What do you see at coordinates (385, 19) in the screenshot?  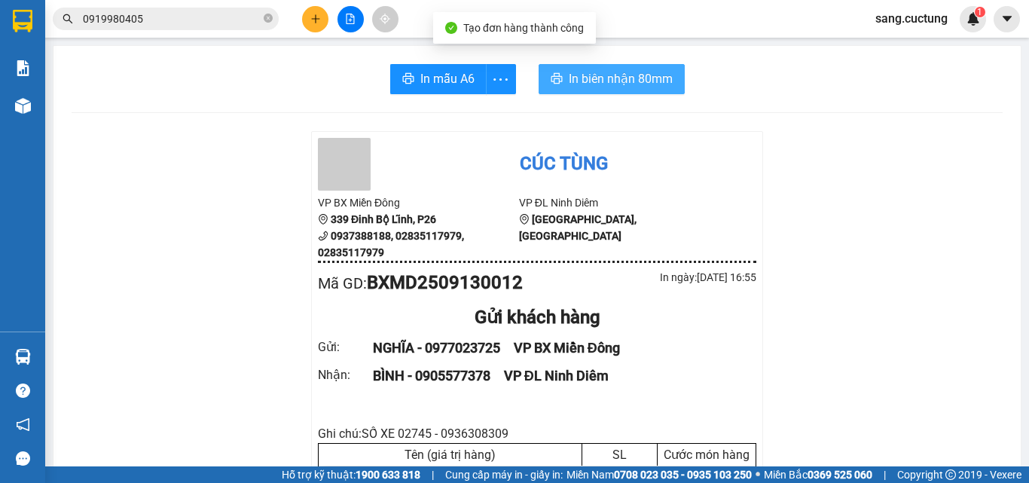 I see `button: aim` at bounding box center [385, 19].